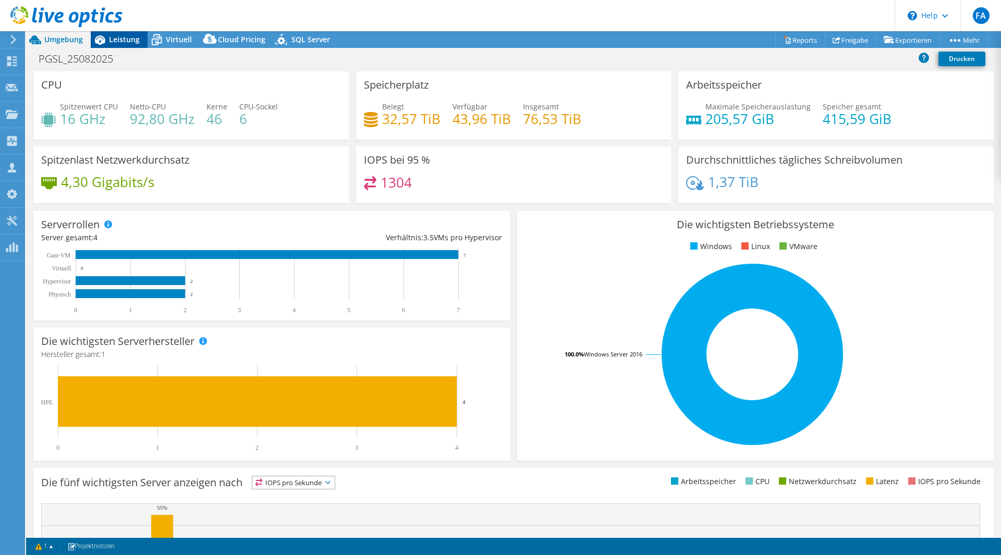 This screenshot has height=555, width=1001. I want to click on span: Speicher gesamt, so click(852, 106).